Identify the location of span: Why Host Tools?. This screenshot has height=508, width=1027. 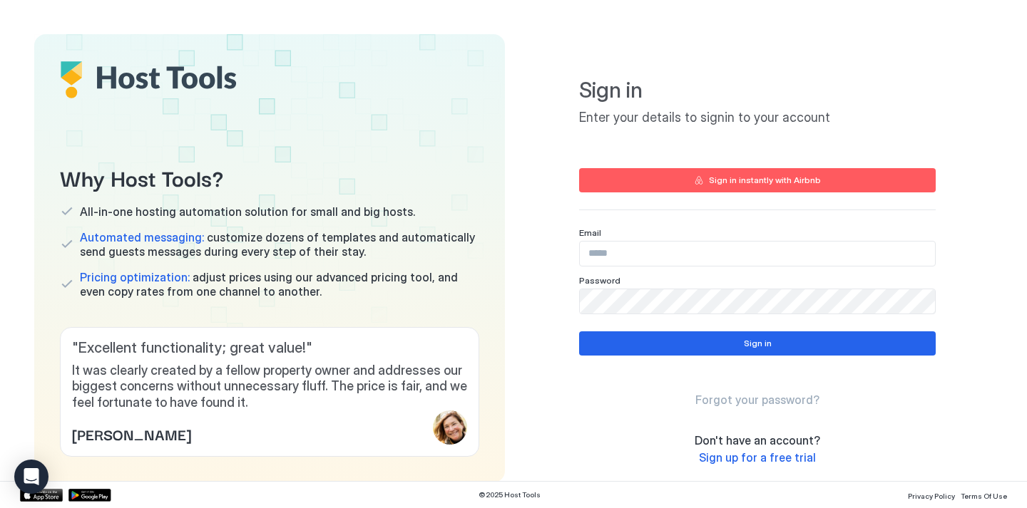
(270, 177).